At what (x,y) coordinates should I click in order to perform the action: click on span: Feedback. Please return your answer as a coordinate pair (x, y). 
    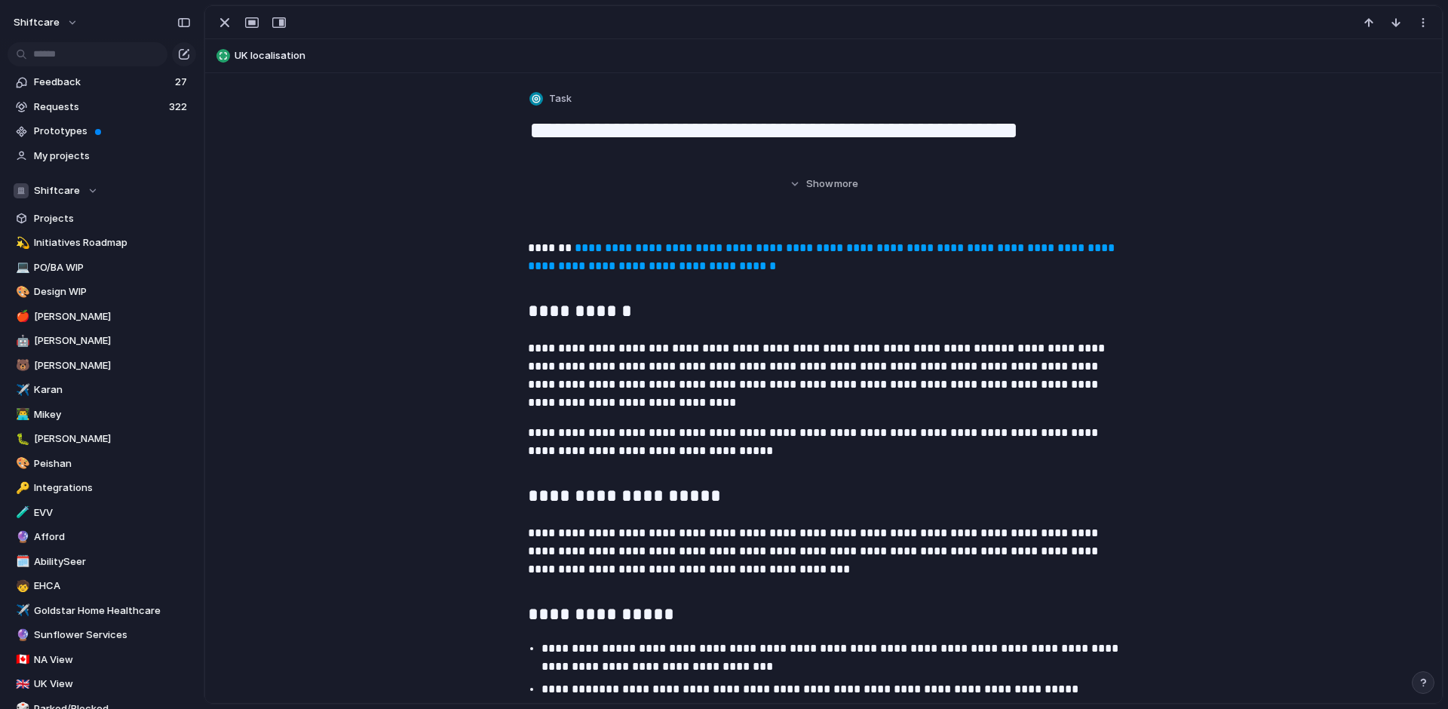
    Looking at the image, I should click on (102, 82).